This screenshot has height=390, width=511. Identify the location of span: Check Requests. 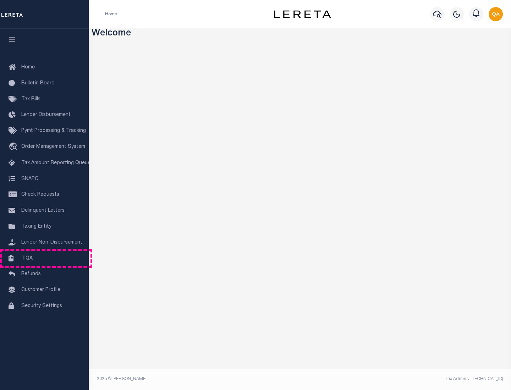
(40, 195).